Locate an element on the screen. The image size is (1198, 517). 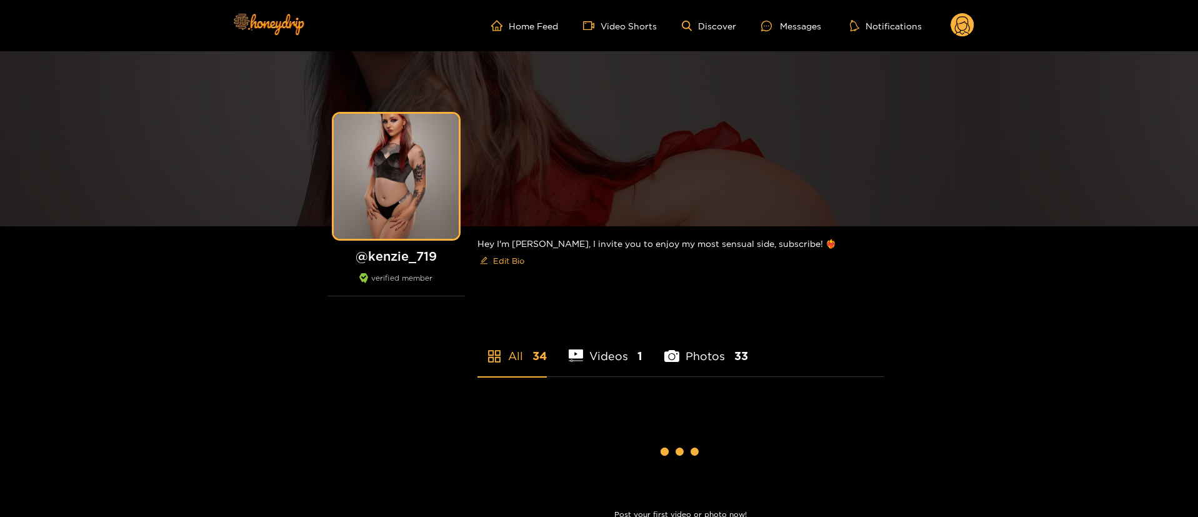
button: editEdit Bio is located at coordinates (502, 261).